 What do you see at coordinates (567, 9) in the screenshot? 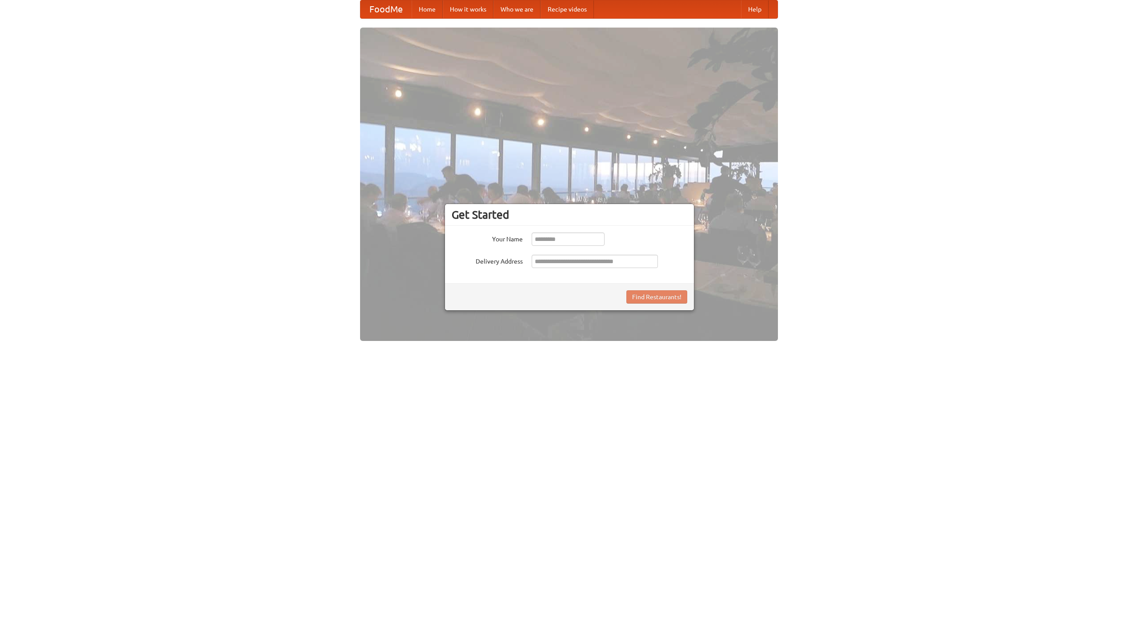
I see `a: Recipe videos` at bounding box center [567, 9].